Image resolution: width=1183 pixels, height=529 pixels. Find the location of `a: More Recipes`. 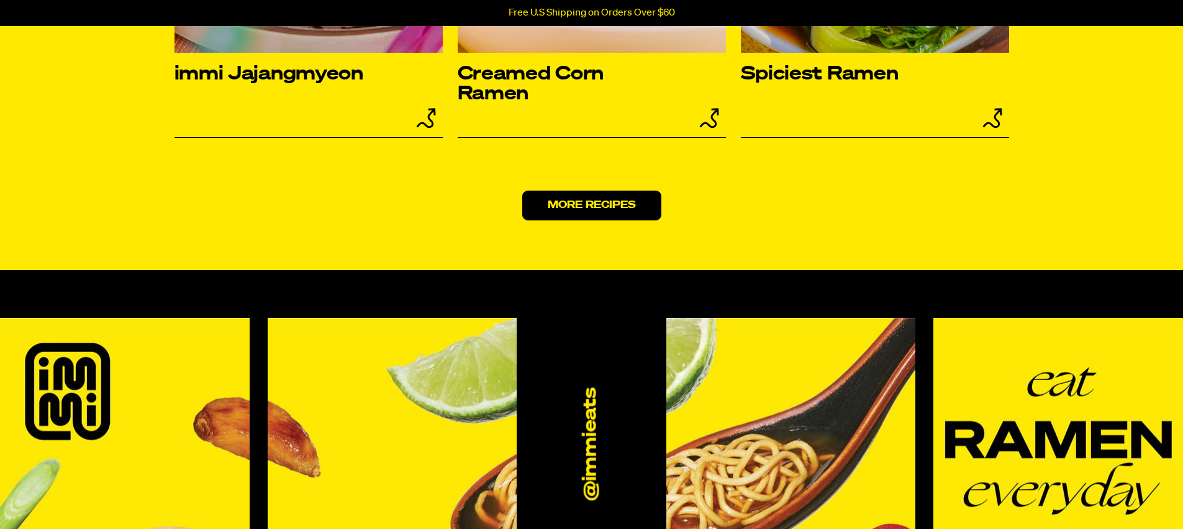

a: More Recipes is located at coordinates (592, 206).